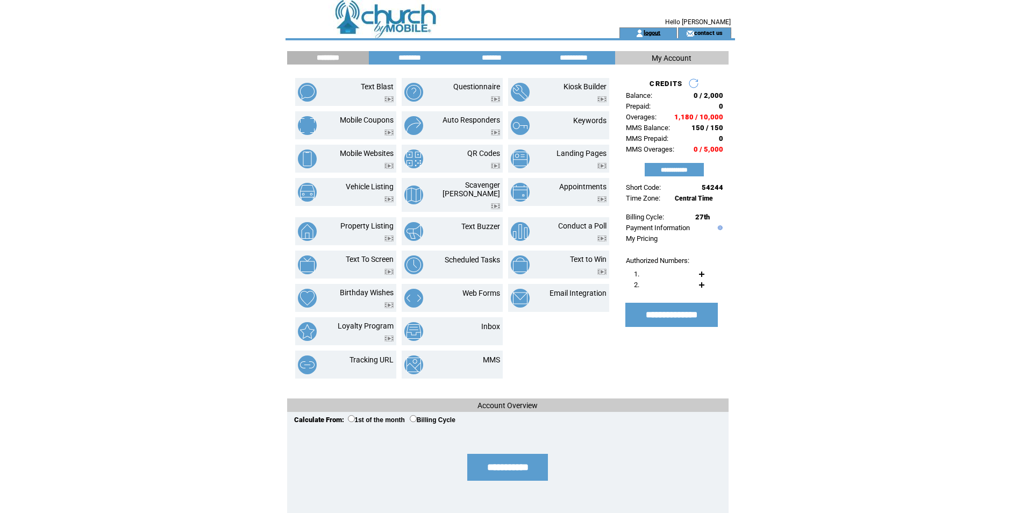 This screenshot has height=513, width=1020. I want to click on a: Birthday Wishes, so click(367, 292).